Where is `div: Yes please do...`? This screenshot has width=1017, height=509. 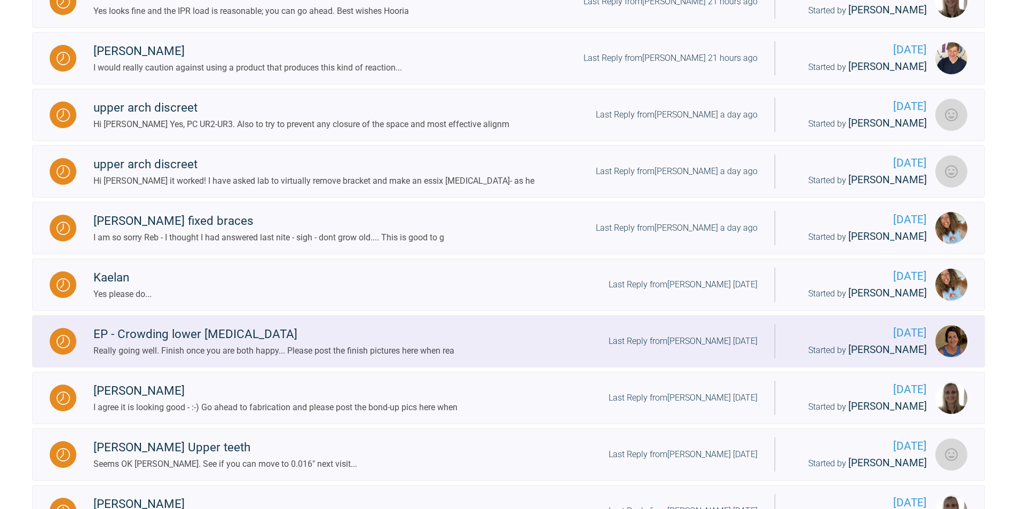 div: Yes please do... is located at coordinates (122, 294).